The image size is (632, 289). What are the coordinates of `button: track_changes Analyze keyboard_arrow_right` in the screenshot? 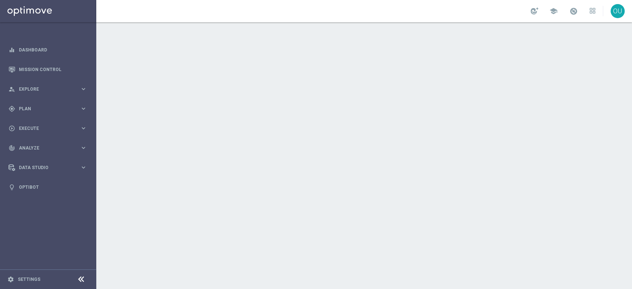 It's located at (48, 148).